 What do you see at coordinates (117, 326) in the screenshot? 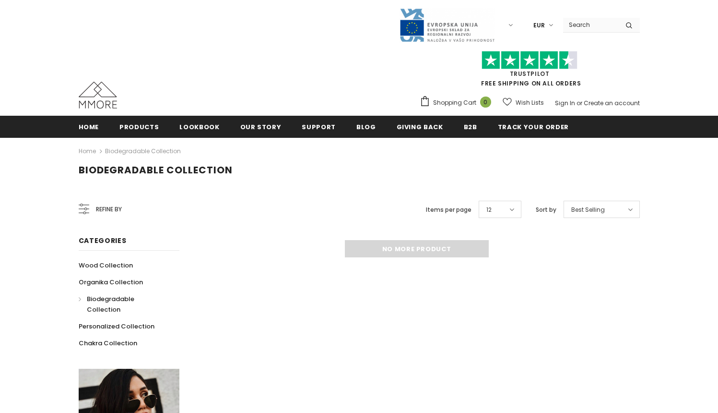
I see `span: Personalized Collection` at bounding box center [117, 326].